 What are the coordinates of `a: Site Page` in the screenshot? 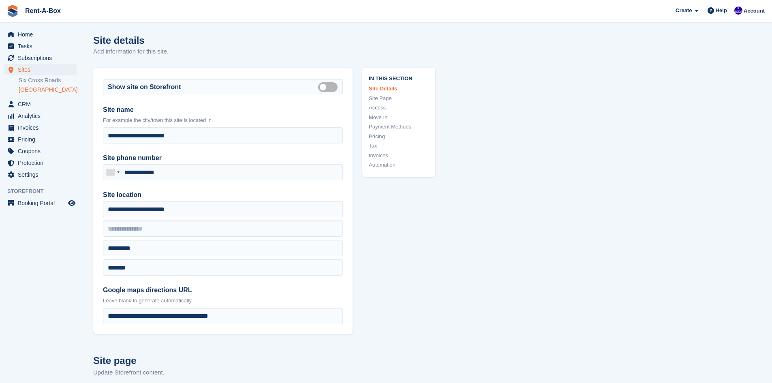 It's located at (399, 98).